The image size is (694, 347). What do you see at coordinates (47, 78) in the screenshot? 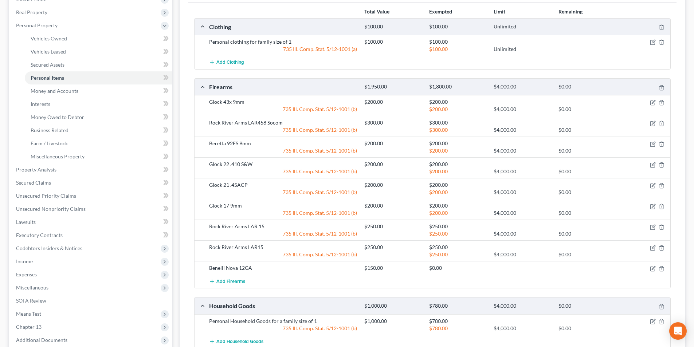
I see `span: Personal Items` at bounding box center [47, 78].